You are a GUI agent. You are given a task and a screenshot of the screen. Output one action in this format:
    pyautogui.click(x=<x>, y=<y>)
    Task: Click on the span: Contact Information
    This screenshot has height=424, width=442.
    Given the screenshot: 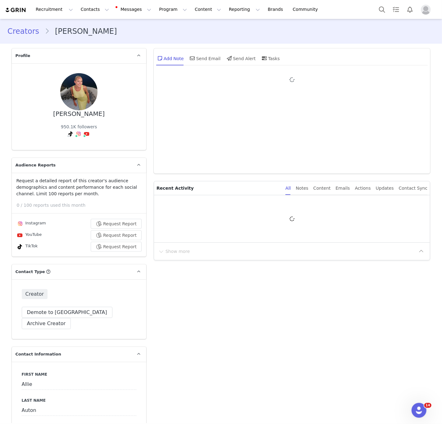 What is the action you would take?
    pyautogui.click(x=38, y=355)
    